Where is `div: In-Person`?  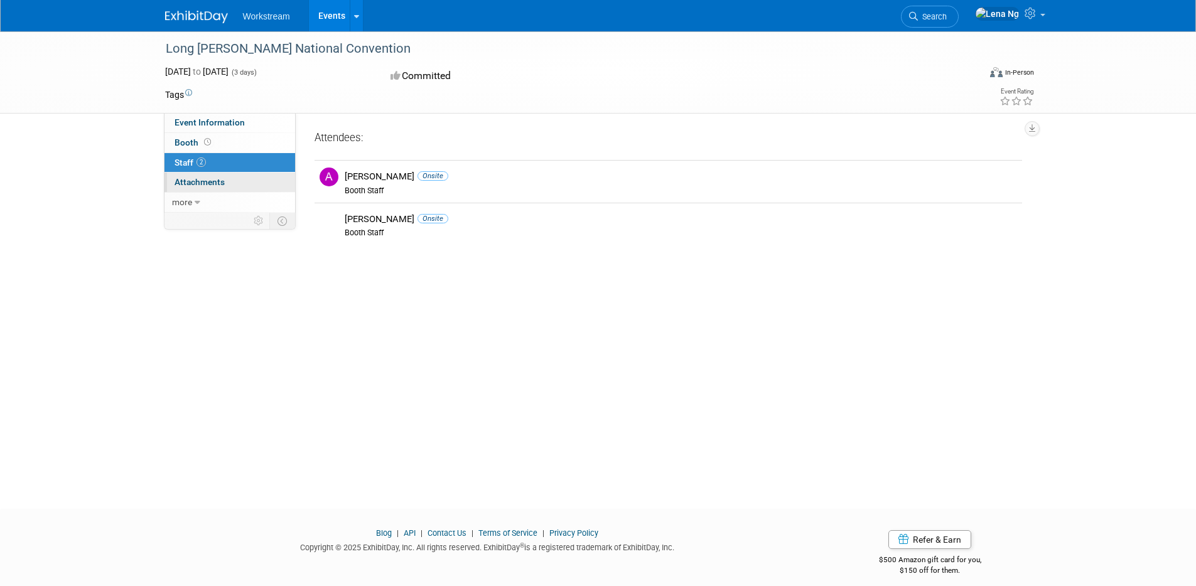
div: In-Person is located at coordinates (1019, 72).